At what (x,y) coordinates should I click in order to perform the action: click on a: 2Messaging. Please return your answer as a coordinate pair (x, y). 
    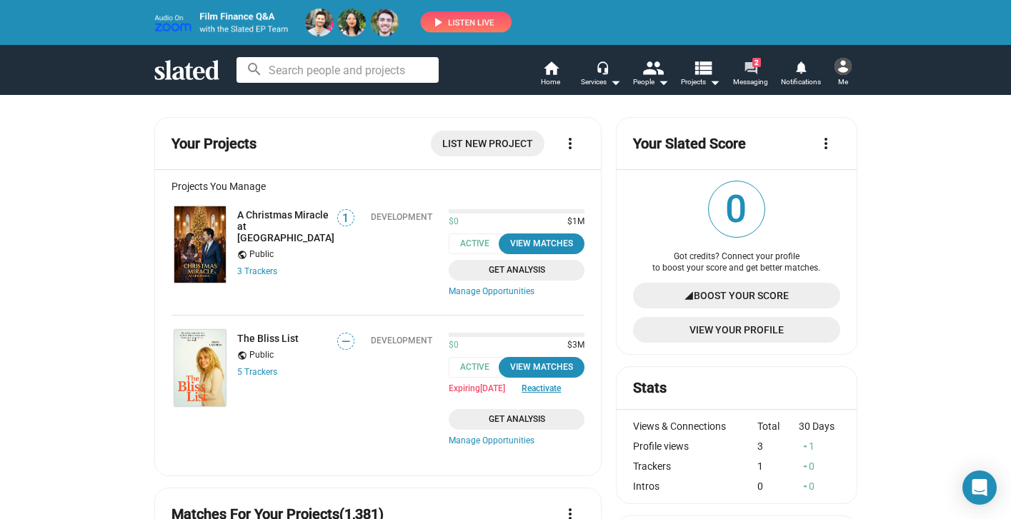
    Looking at the image, I should click on (751, 75).